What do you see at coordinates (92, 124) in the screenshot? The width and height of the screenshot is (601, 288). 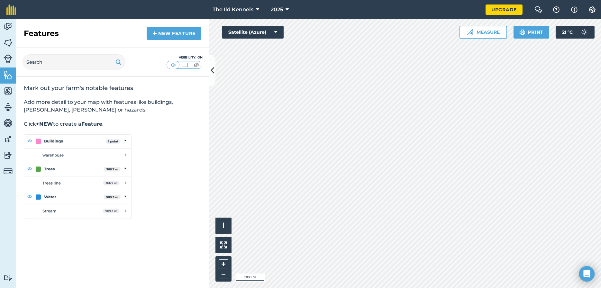 I see `strong: Feature` at bounding box center [92, 124].